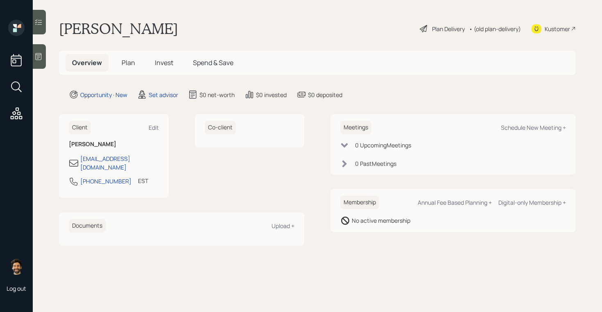 The image size is (602, 312). Describe the element at coordinates (495, 29) in the screenshot. I see `div: • (old plan-delivery)` at that location.